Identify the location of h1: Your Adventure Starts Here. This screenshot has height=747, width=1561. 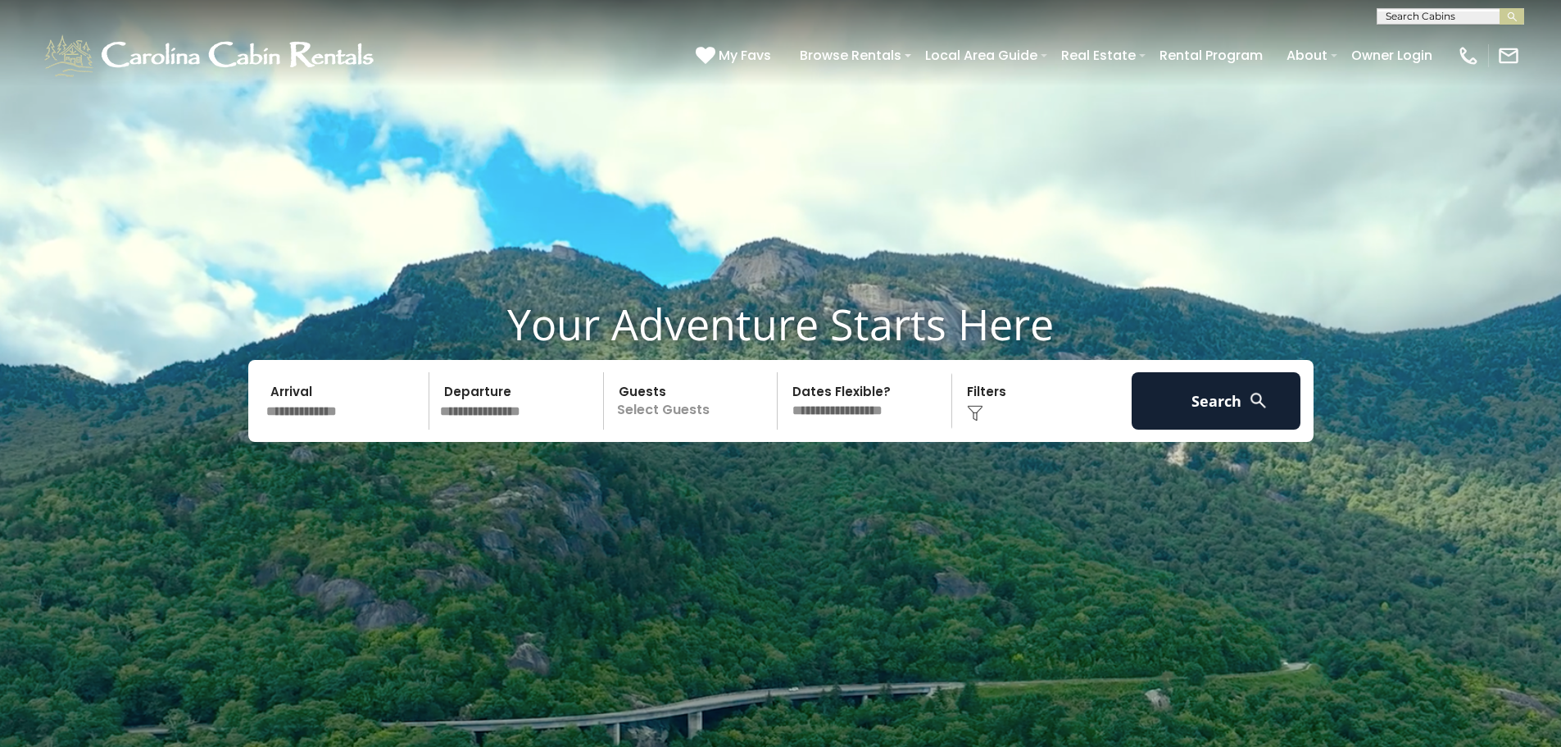
(780, 324).